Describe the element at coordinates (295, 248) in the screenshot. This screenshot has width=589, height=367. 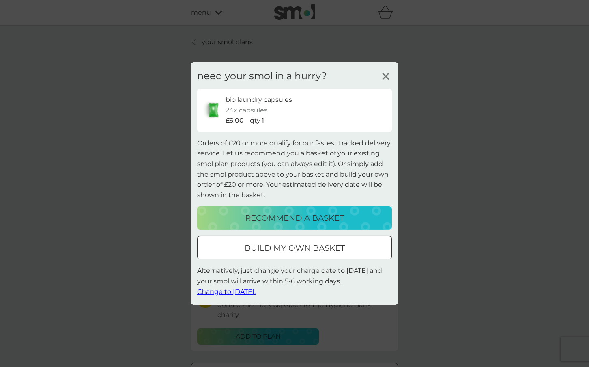
I see `p: build my own basket` at that location.